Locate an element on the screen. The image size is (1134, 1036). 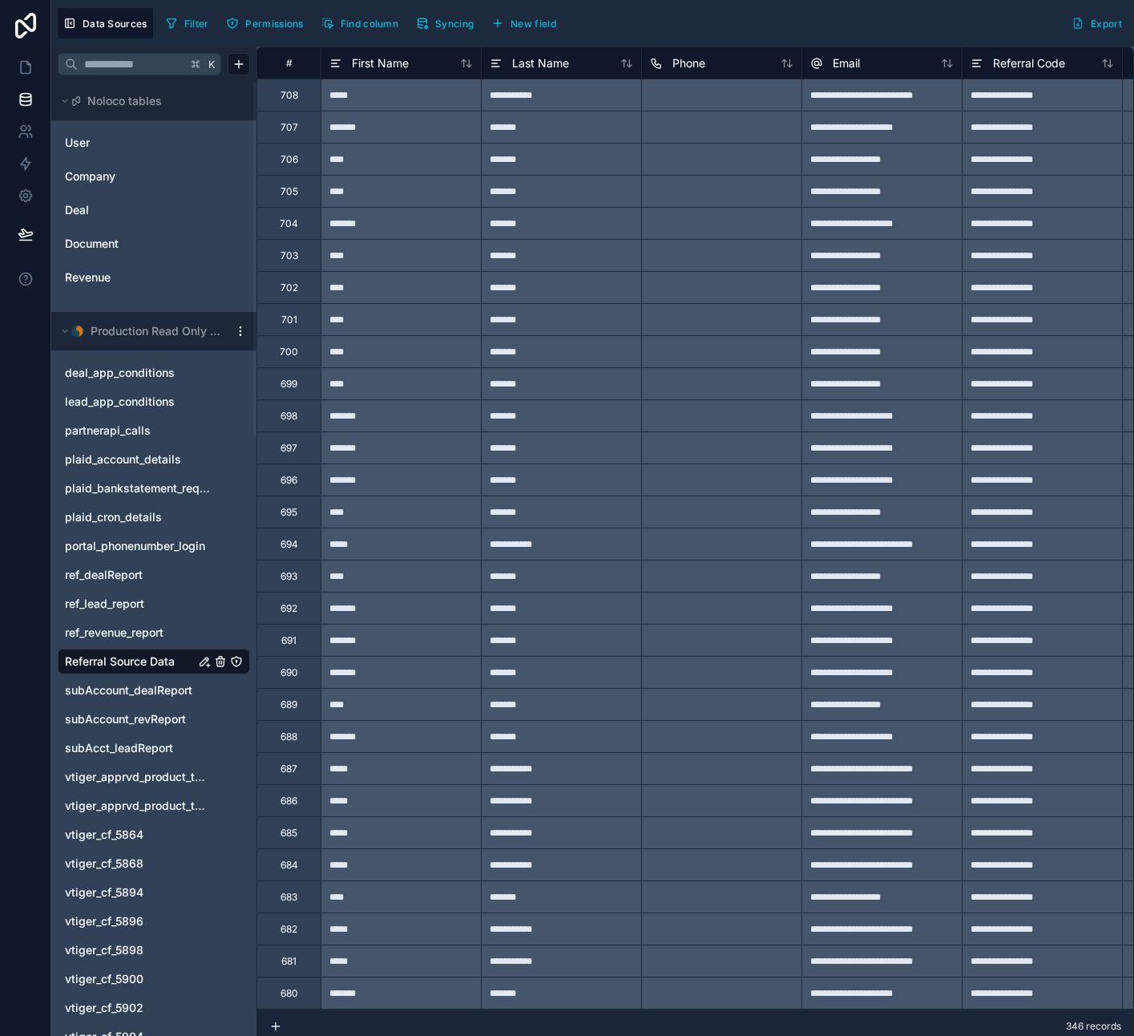
div: 691 is located at coordinates (289, 640).